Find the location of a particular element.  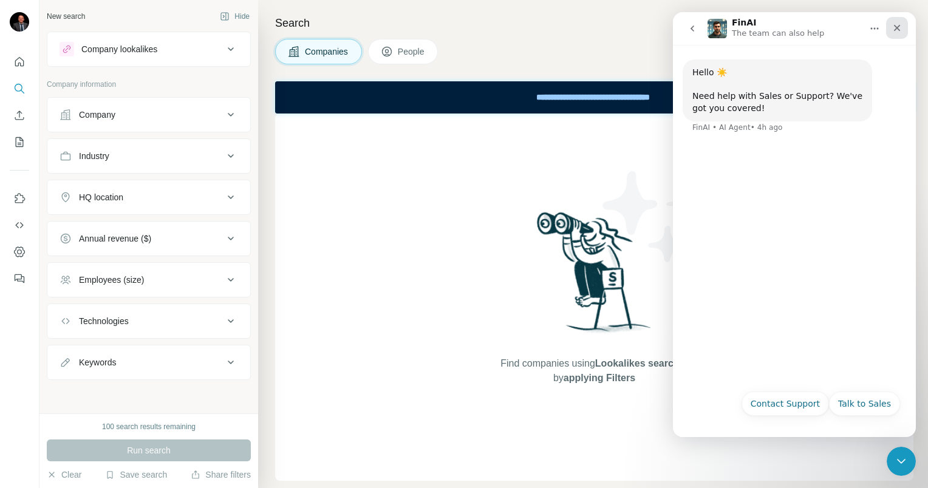

button: Enrich CSV is located at coordinates (19, 115).